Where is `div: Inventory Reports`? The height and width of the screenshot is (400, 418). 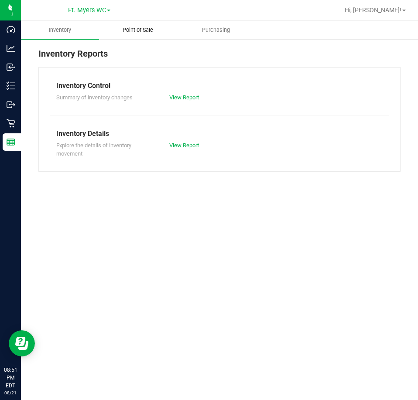 div: Inventory Reports is located at coordinates (219, 57).